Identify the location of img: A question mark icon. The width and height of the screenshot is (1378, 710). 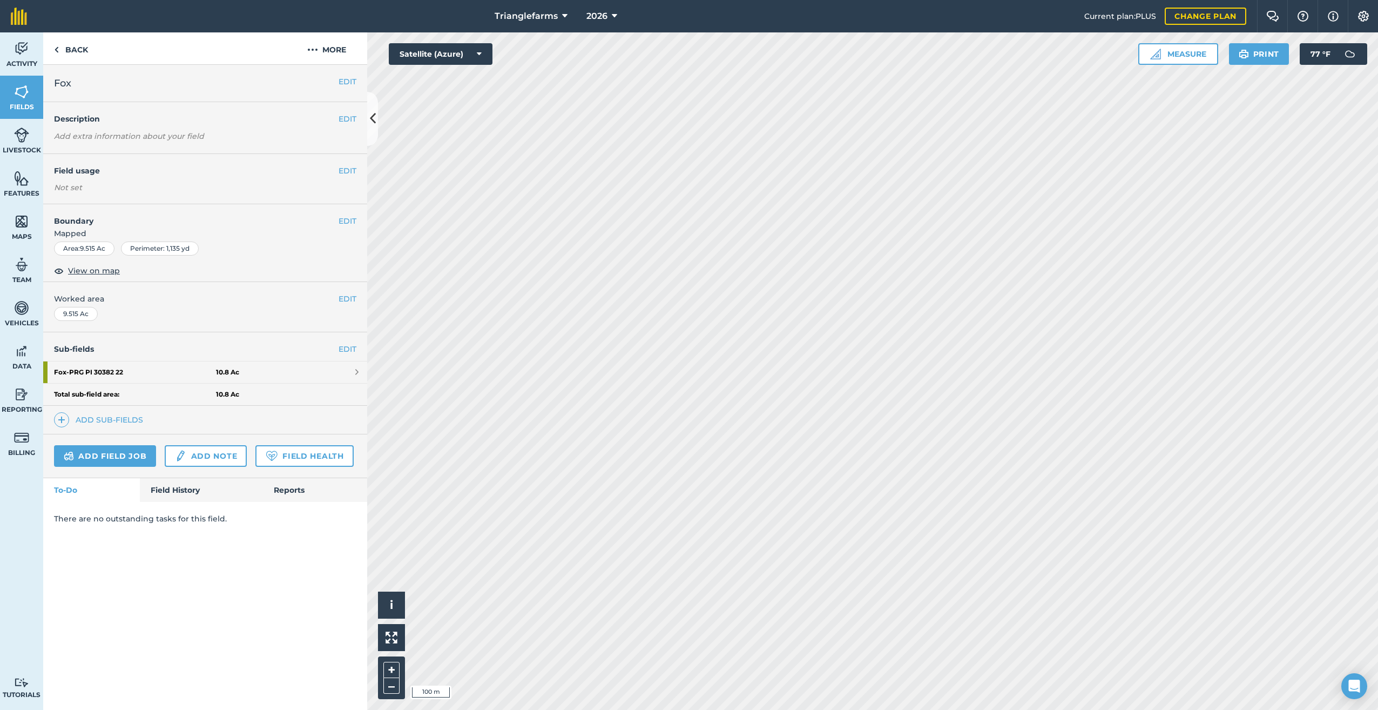
(1303, 16).